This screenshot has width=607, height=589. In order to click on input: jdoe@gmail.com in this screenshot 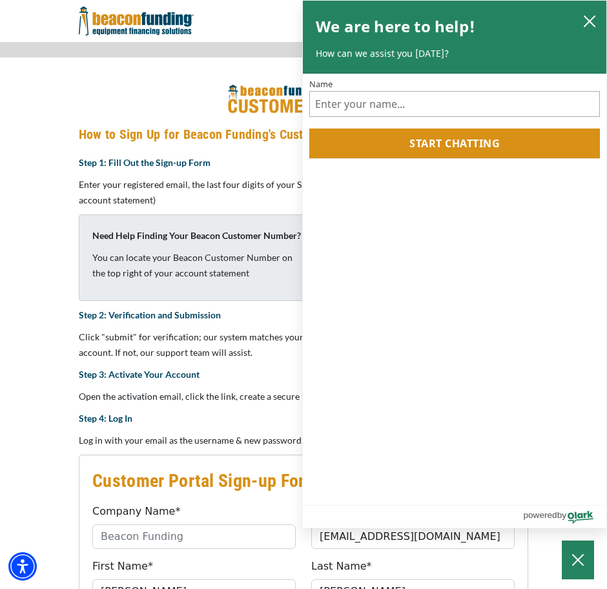, I will do `click(413, 537)`.